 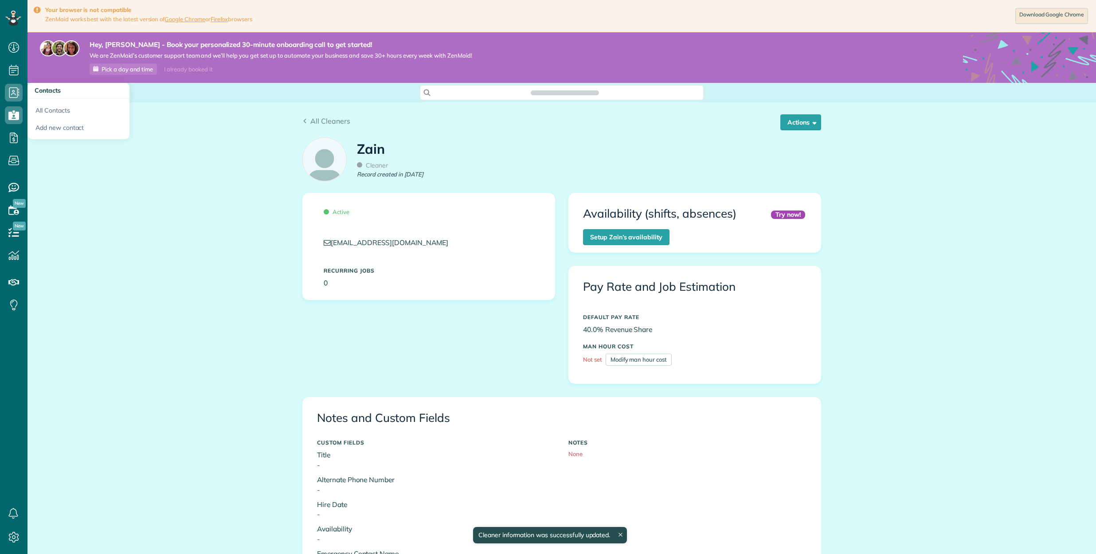 I want to click on span: Pick a day and time, so click(x=127, y=69).